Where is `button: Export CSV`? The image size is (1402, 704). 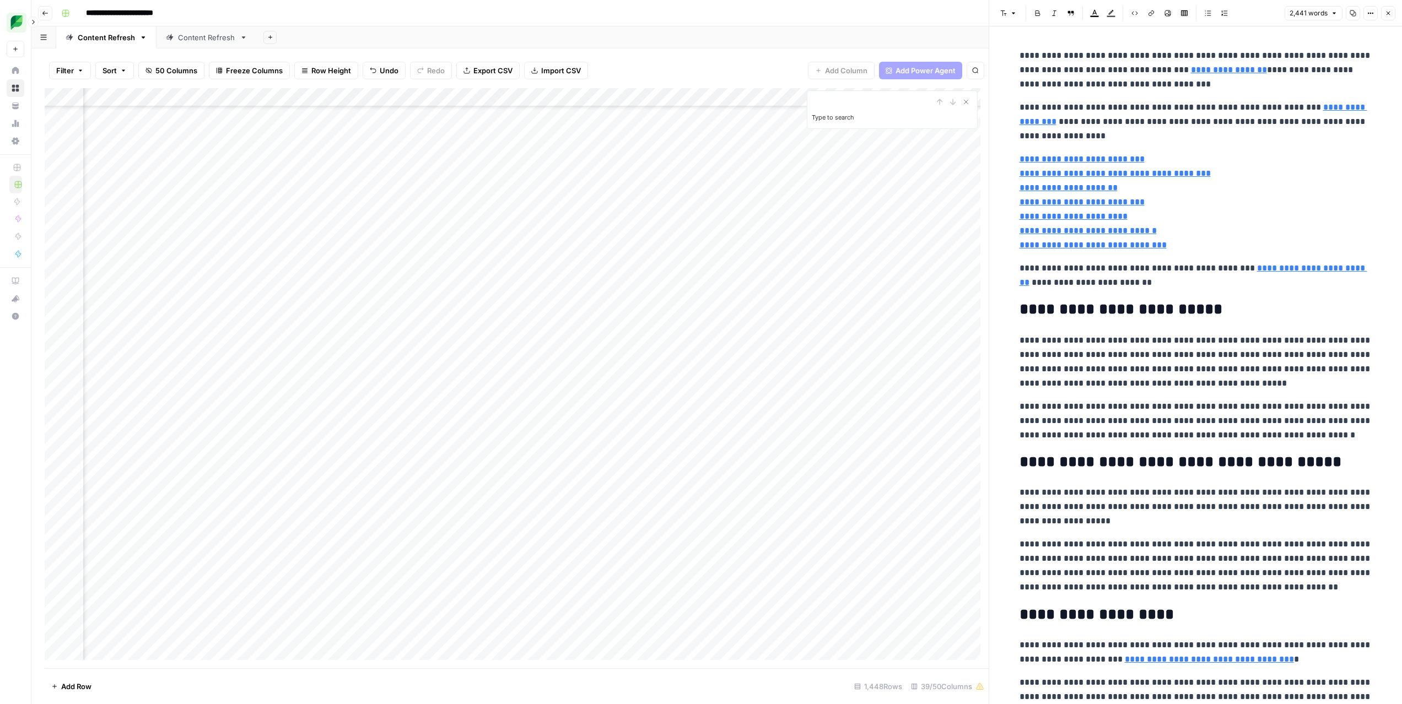 button: Export CSV is located at coordinates (488, 71).